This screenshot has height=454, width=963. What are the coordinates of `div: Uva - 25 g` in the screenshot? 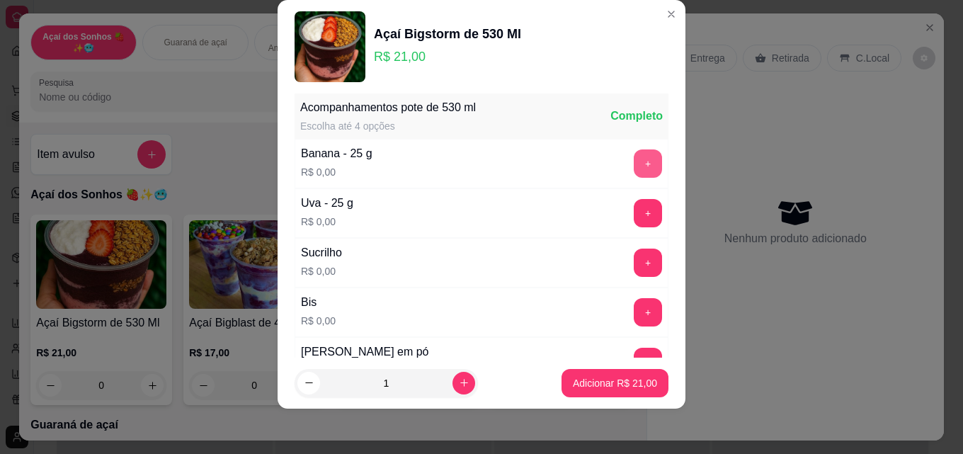 It's located at (327, 203).